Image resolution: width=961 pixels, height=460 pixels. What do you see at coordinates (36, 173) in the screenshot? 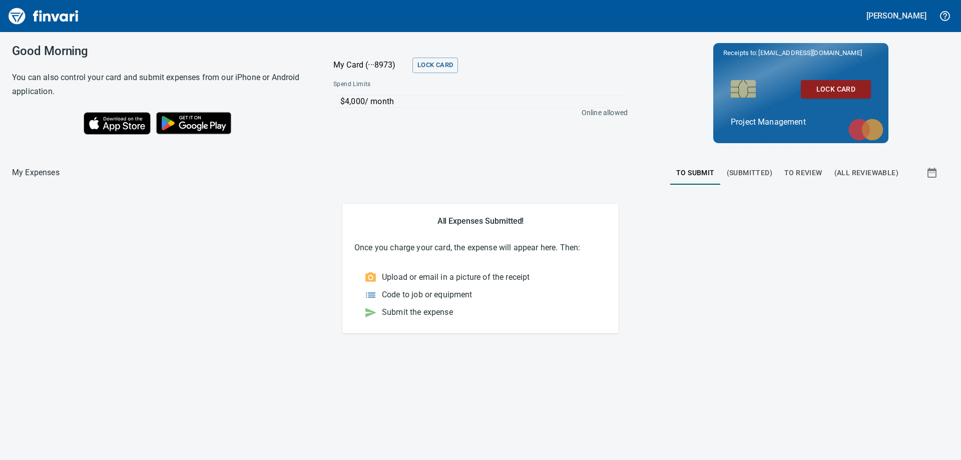
I see `nav: breadcrumb` at bounding box center [36, 173].